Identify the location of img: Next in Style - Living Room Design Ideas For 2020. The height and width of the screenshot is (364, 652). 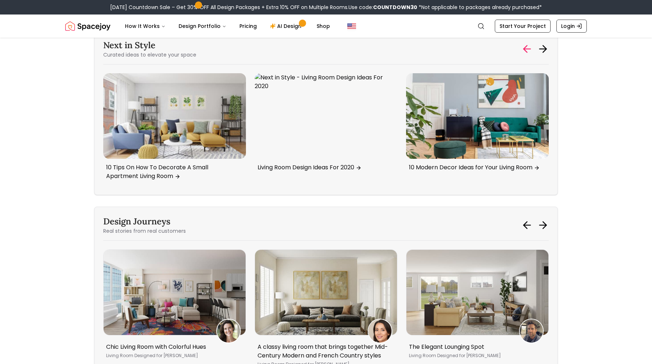
(326, 116).